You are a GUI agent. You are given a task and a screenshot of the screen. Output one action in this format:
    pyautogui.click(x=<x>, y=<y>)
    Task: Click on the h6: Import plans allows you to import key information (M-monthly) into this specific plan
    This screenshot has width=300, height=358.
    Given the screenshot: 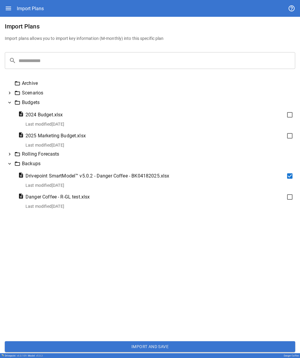 What is the action you would take?
    pyautogui.click(x=150, y=39)
    